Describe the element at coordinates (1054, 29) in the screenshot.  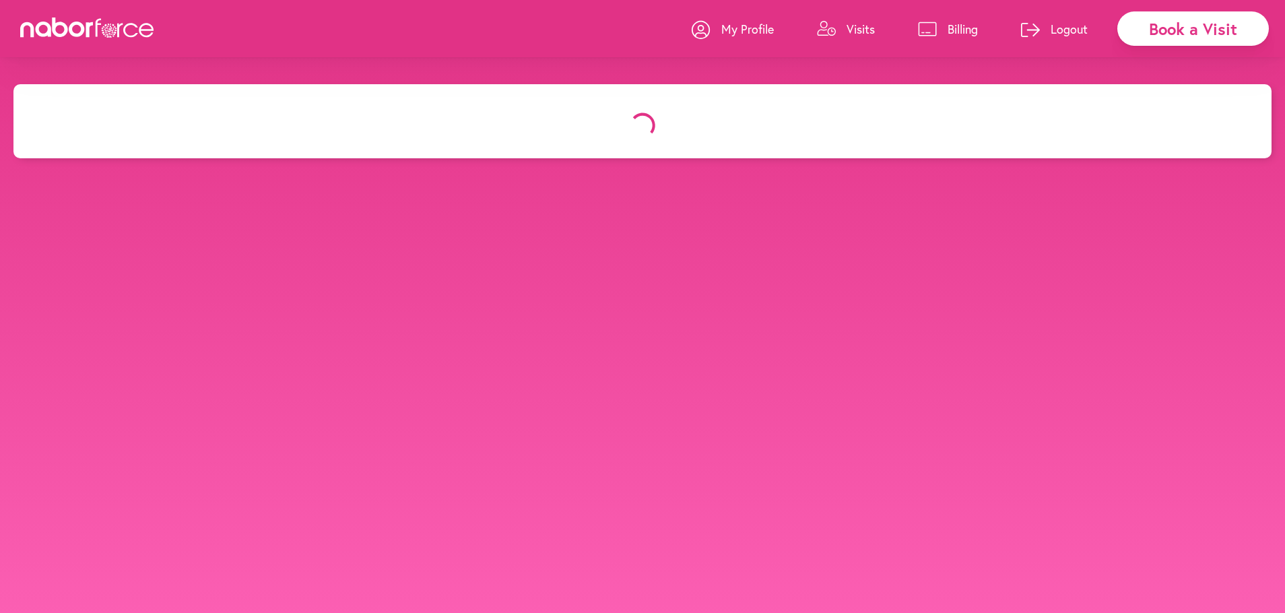
I see `a: Logout` at that location.